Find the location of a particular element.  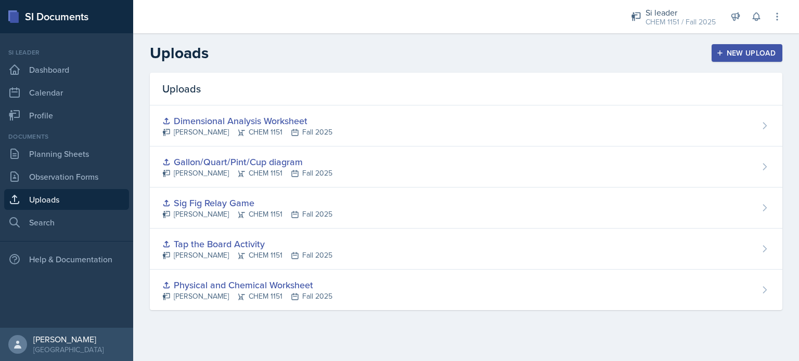

a: Search is located at coordinates (67, 223).